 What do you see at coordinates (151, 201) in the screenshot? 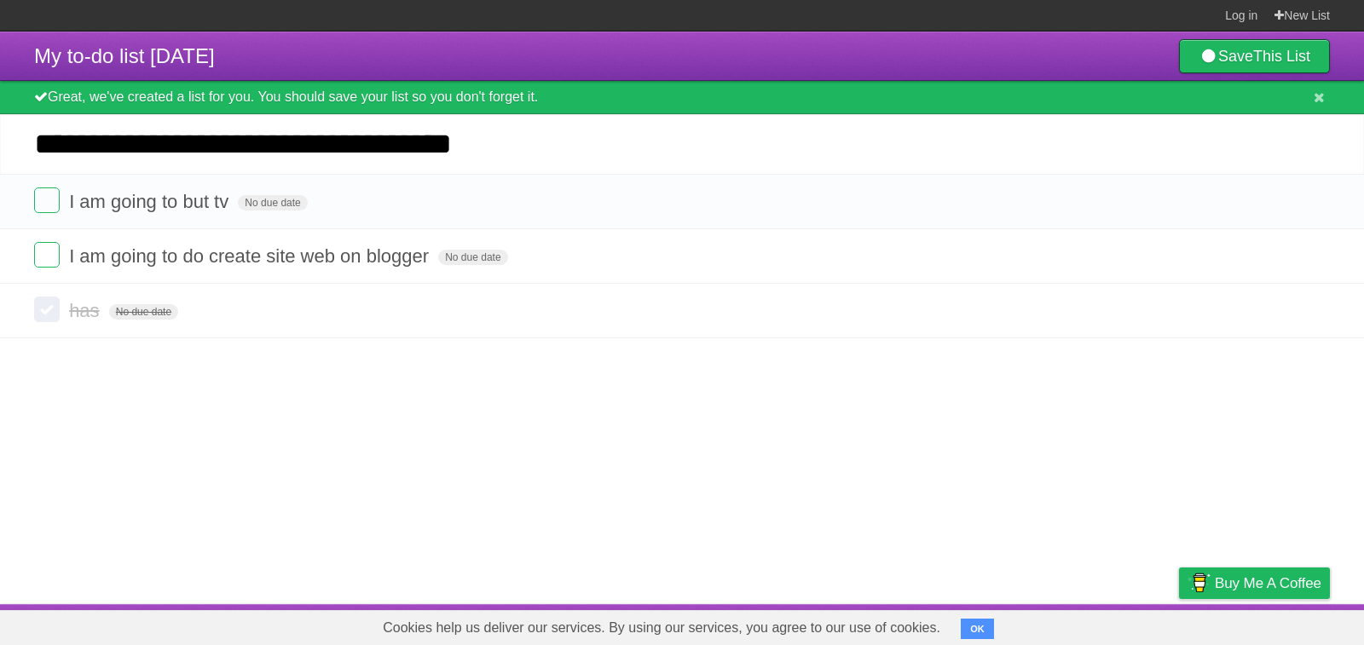
I see `span: I am going to but tv` at bounding box center [151, 201].